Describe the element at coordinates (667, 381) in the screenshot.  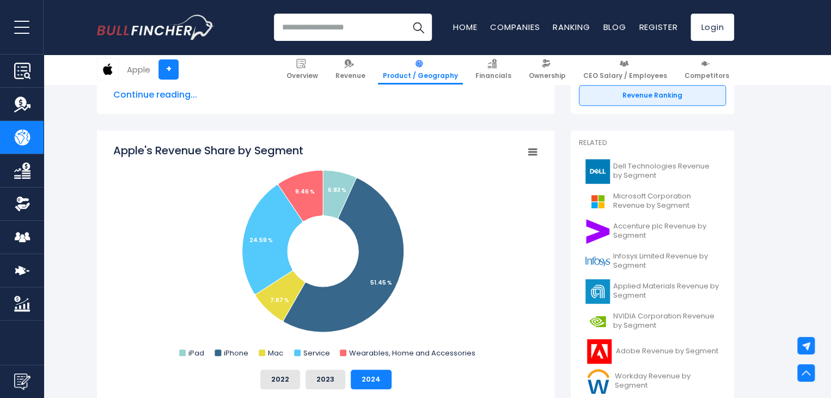
I see `span: Workday Revenue by Segment` at that location.